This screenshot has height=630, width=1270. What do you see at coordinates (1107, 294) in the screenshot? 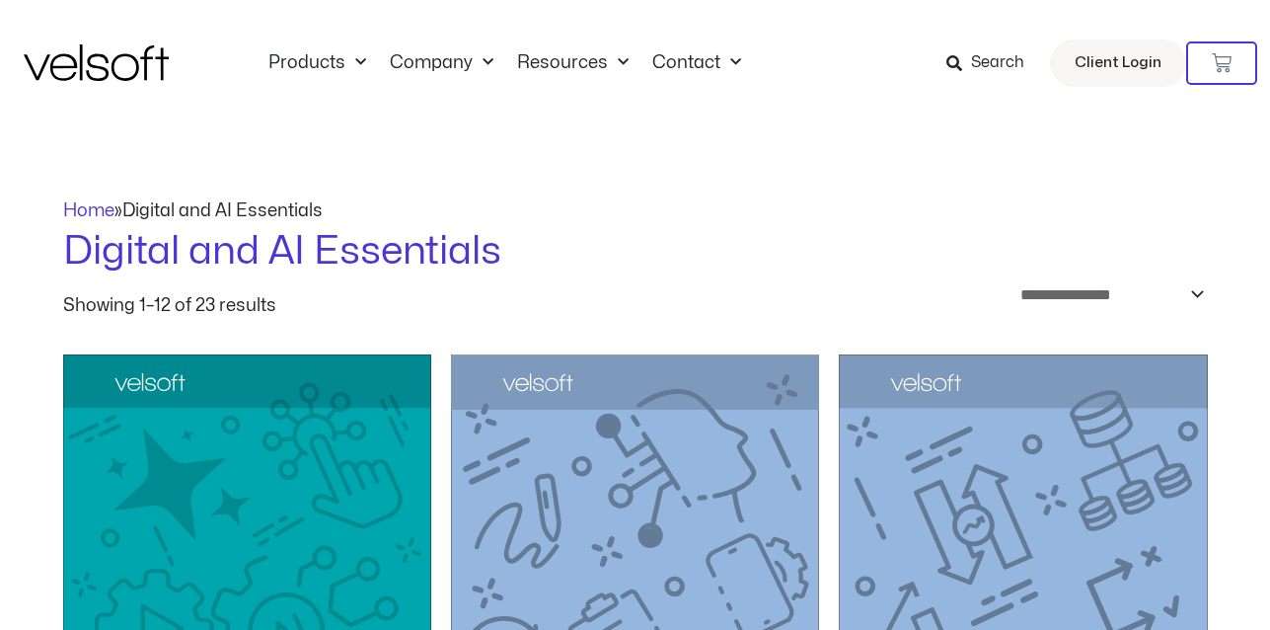
I see `select: Shop order` at bounding box center [1107, 294].